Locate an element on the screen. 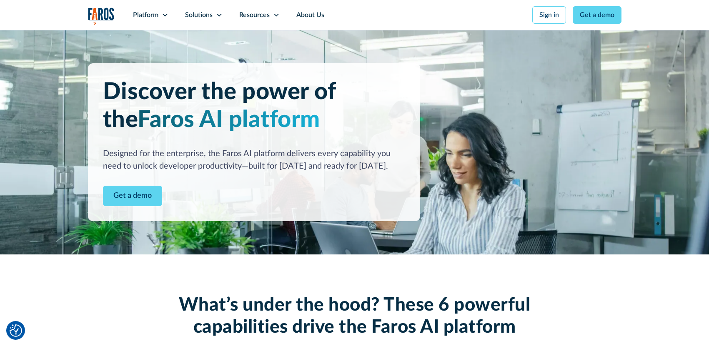 This screenshot has width=709, height=346. img: Revisit consent button is located at coordinates (16, 331).